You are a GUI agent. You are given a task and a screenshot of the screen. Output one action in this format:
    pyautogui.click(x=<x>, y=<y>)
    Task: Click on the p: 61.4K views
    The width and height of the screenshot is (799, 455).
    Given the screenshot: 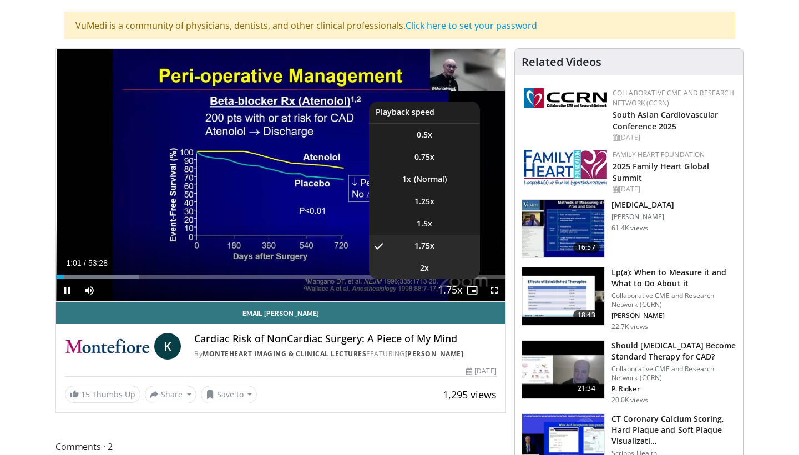 What is the action you would take?
    pyautogui.click(x=630, y=228)
    